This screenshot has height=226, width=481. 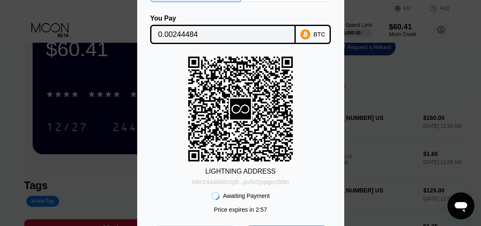 I want to click on div: BTC, so click(x=320, y=34).